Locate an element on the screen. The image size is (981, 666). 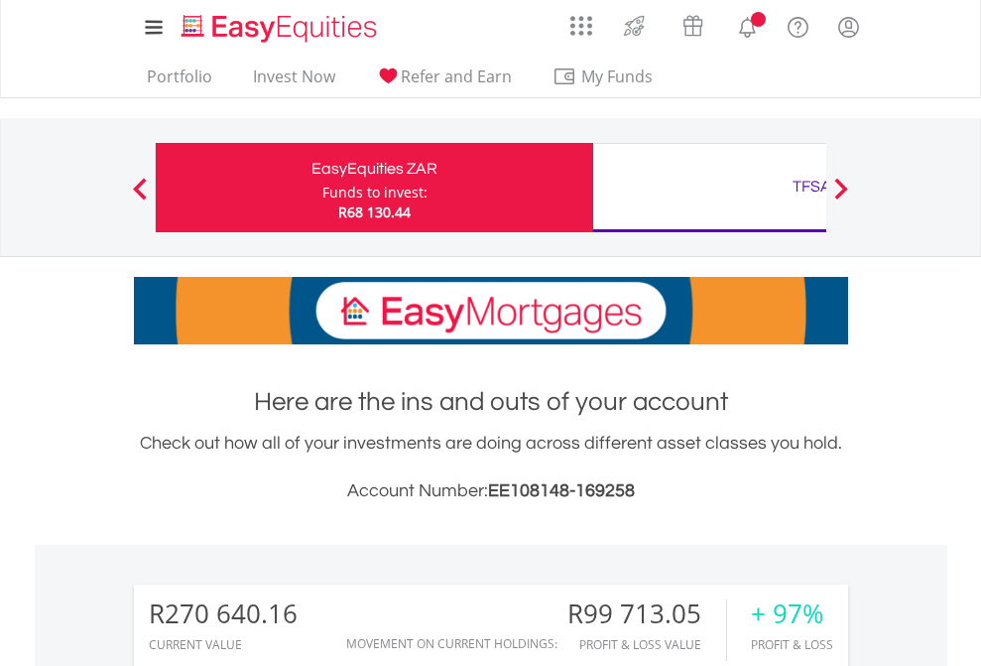
h3: Account Number: is located at coordinates (491, 491).